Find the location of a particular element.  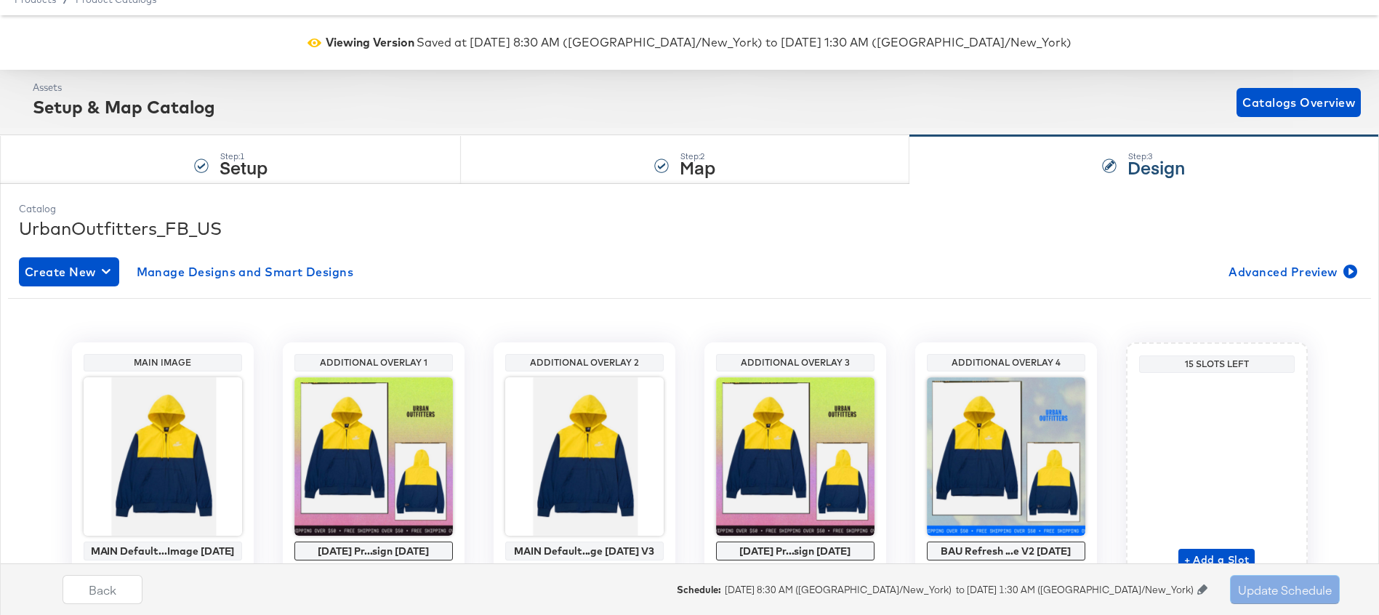

div: Schedule: is located at coordinates (699, 590).